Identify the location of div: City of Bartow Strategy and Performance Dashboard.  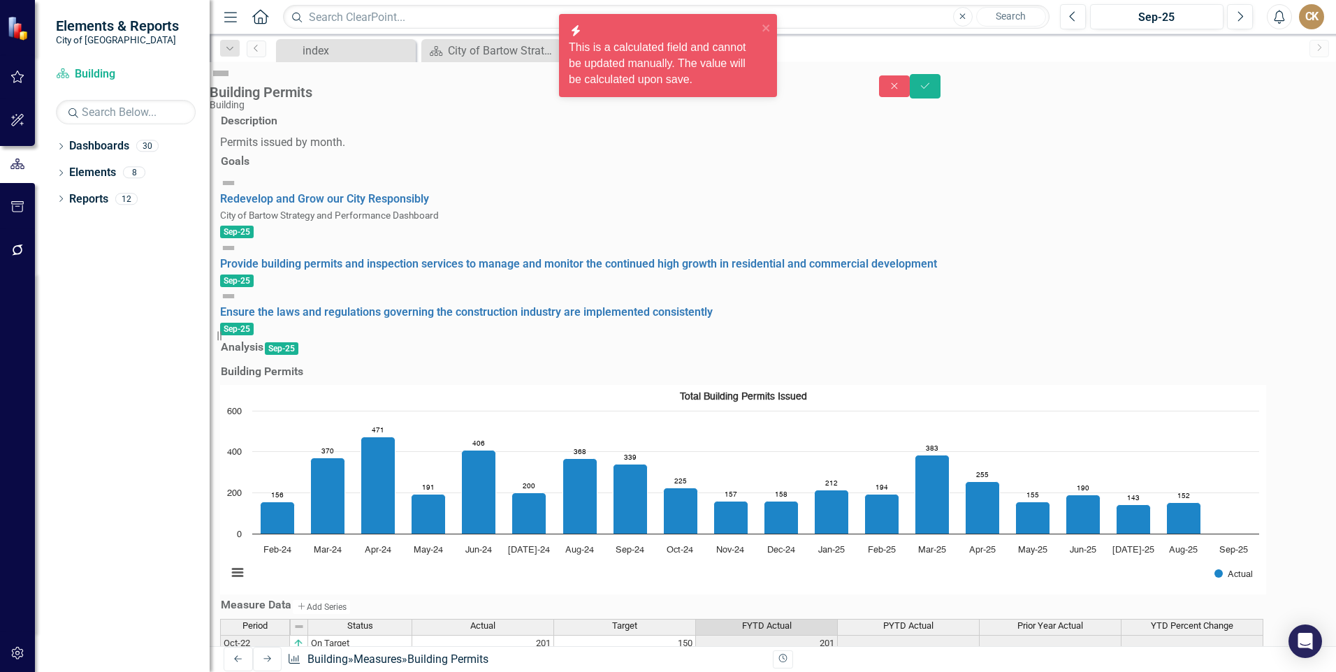
(503, 50).